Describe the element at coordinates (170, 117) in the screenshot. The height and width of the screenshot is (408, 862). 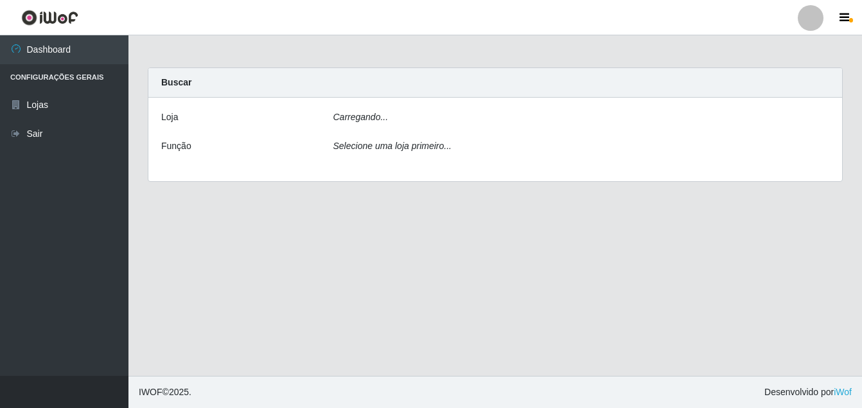
I see `label: Loja` at that location.